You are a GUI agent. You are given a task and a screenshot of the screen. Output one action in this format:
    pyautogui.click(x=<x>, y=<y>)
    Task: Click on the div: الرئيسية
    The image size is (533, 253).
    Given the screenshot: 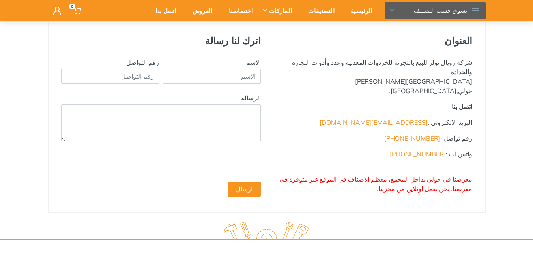 What is the action you would take?
    pyautogui.click(x=358, y=11)
    